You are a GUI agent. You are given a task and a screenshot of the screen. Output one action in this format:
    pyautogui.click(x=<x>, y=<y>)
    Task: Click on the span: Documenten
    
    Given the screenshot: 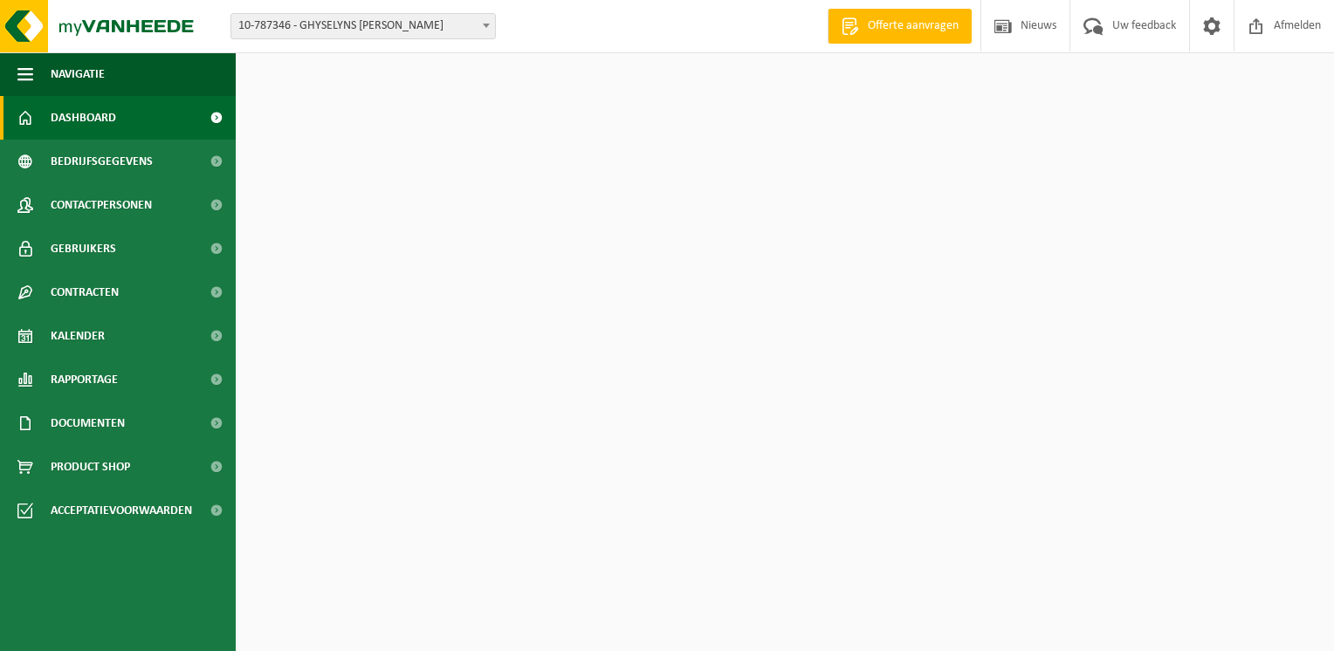 What is the action you would take?
    pyautogui.click(x=87, y=424)
    